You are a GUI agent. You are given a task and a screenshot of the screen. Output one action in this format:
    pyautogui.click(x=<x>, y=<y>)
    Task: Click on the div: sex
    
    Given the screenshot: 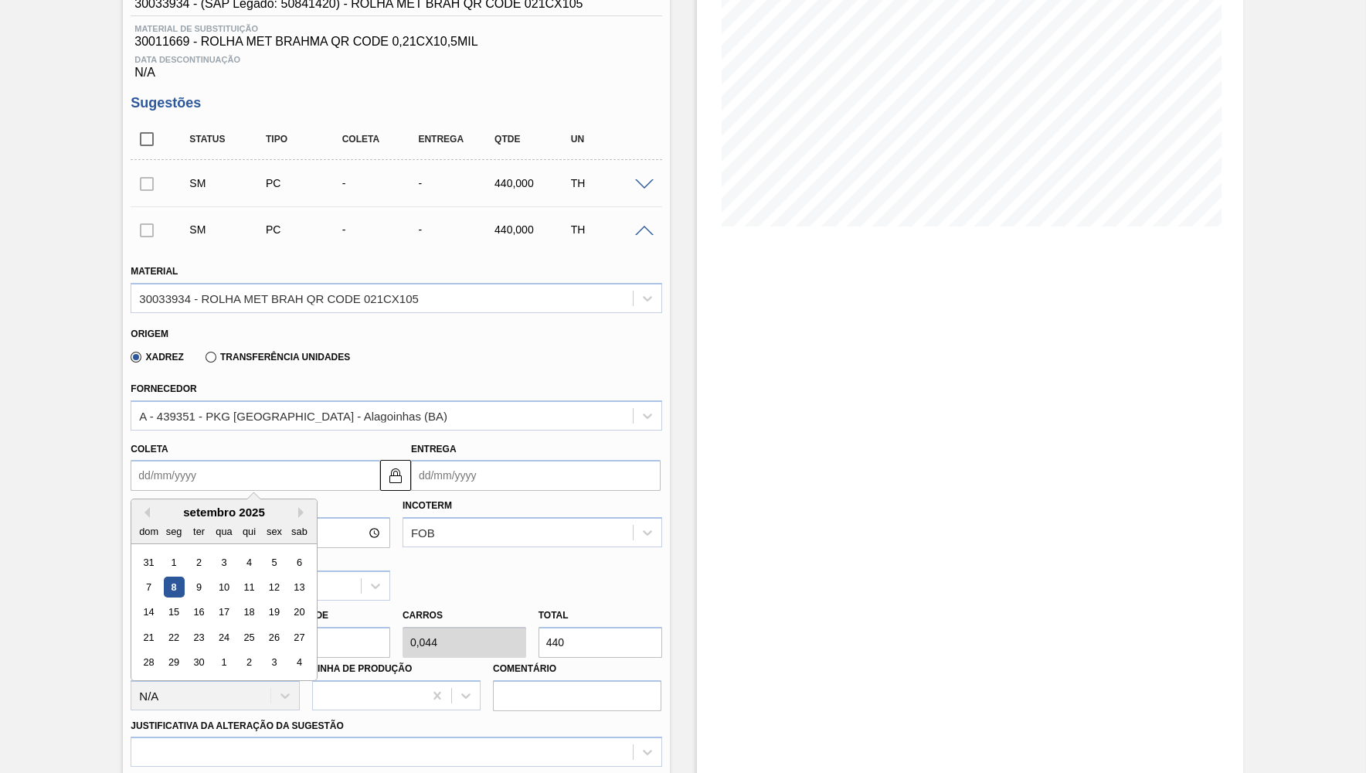 What is the action you would take?
    pyautogui.click(x=274, y=531)
    